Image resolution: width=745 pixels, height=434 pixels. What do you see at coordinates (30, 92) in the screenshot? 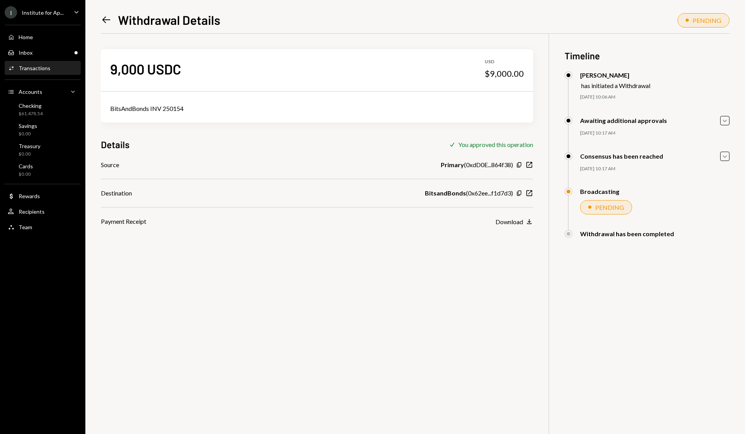
I see `div: Accounts` at bounding box center [30, 92].